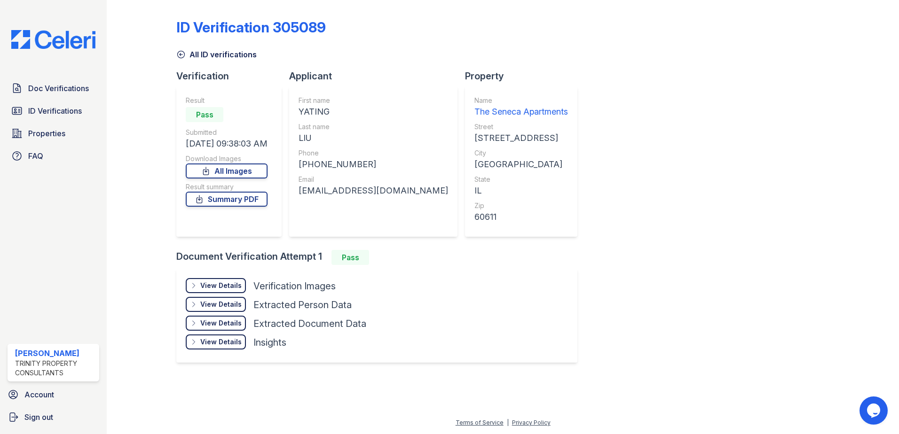 This screenshot has height=434, width=899. I want to click on div: Extracted Document Data, so click(310, 324).